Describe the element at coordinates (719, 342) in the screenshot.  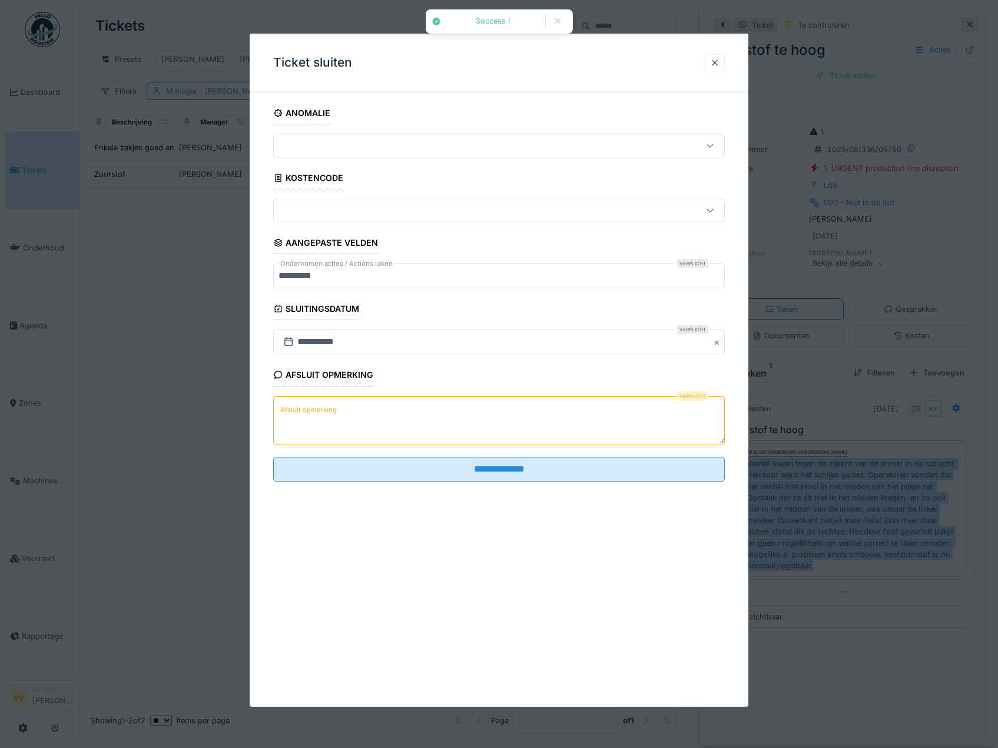
I see `button: Close` at that location.